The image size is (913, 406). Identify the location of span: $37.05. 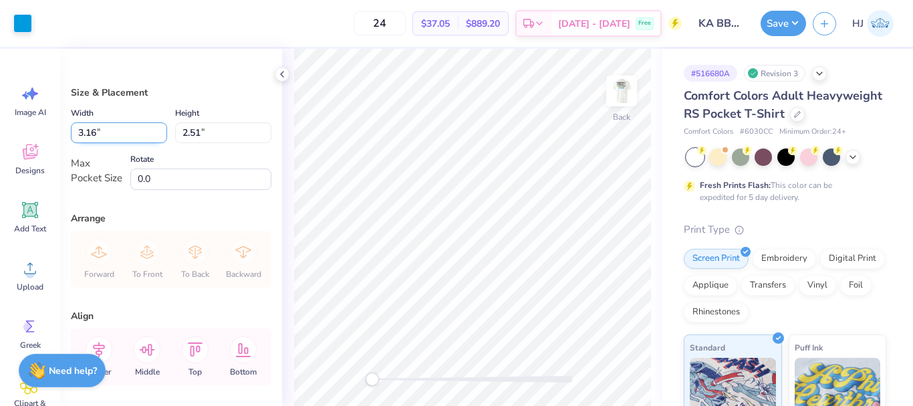
(435, 23).